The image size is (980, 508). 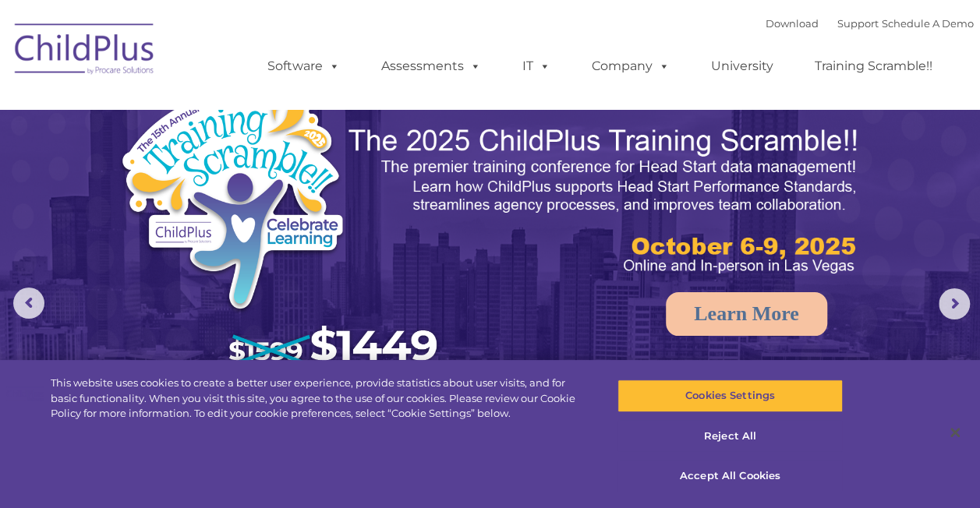 What do you see at coordinates (746, 314) in the screenshot?
I see `a: Learn More` at bounding box center [746, 314].